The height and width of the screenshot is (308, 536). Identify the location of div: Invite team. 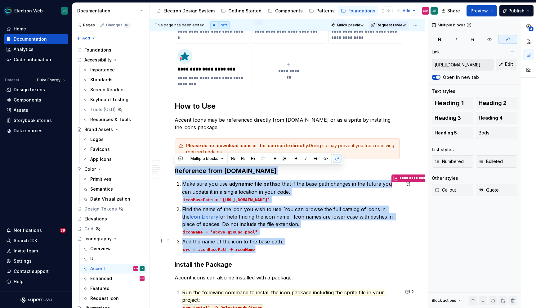
(26, 251).